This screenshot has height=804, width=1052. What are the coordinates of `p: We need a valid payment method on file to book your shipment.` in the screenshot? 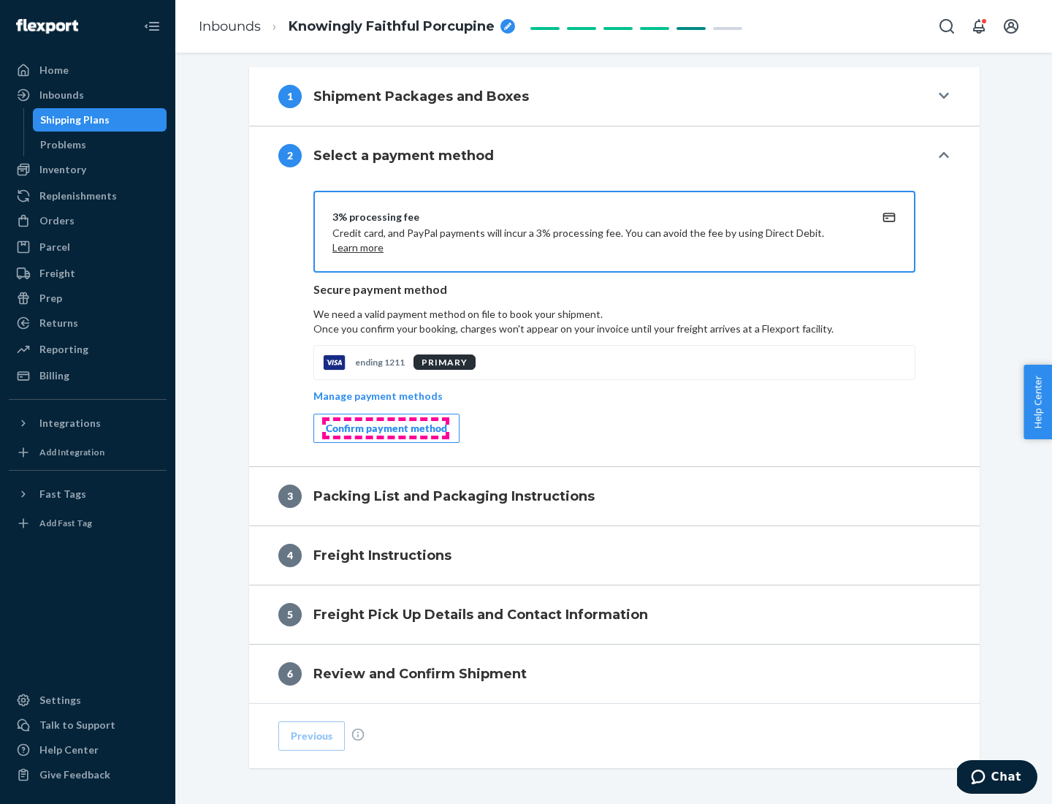 It's located at (615, 322).